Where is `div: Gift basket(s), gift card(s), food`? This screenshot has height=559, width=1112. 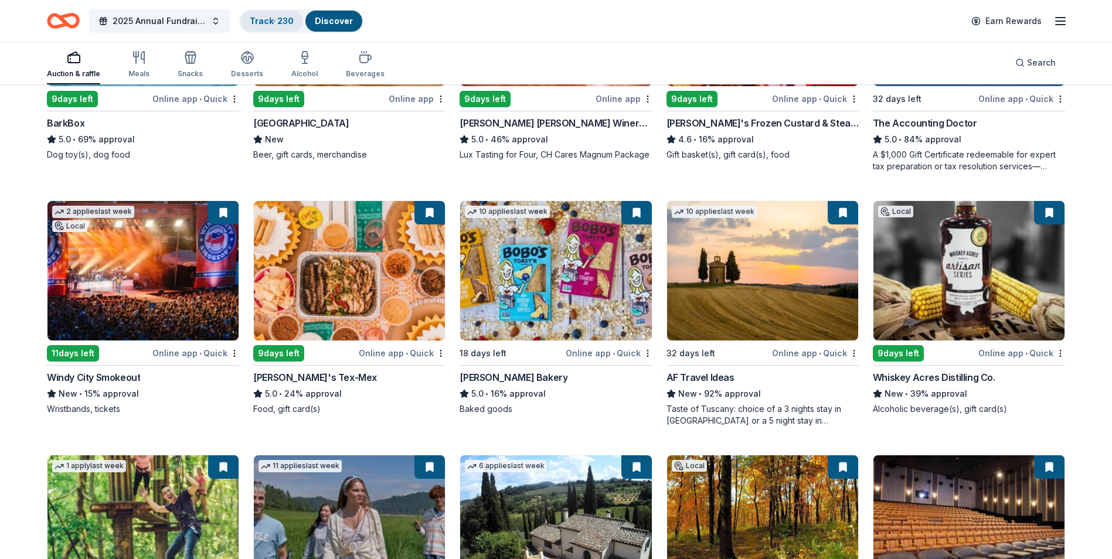
div: Gift basket(s), gift card(s), food is located at coordinates (762, 155).